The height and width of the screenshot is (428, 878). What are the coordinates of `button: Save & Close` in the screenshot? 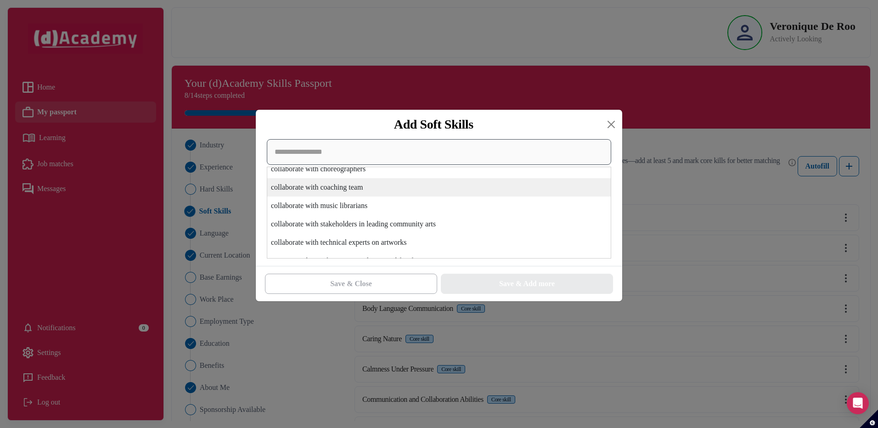 It's located at (351, 284).